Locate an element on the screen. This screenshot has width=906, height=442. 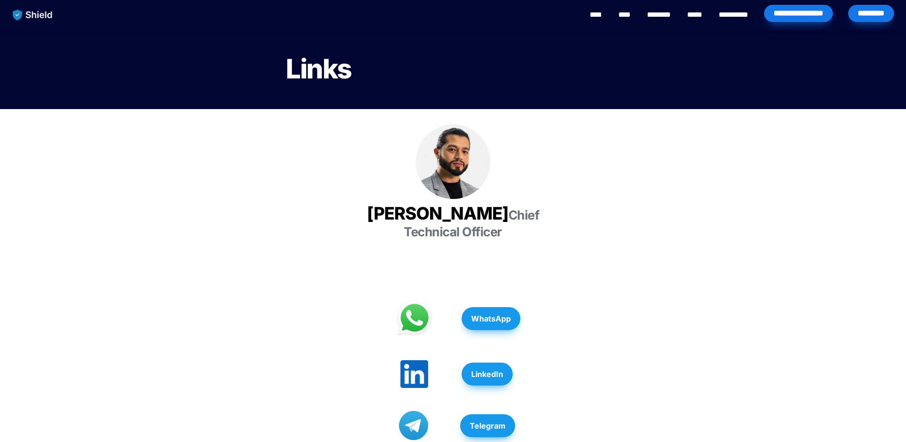
a: LinkedIn is located at coordinates (487, 374).